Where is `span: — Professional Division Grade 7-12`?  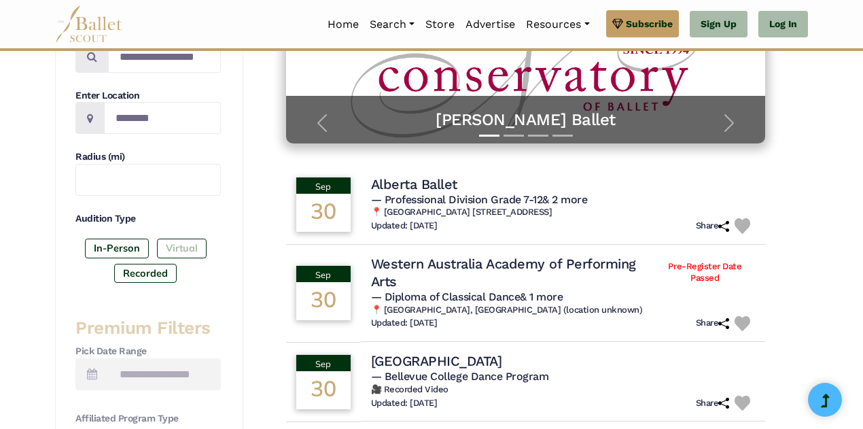 span: — Professional Division Grade 7-12 is located at coordinates (479, 199).